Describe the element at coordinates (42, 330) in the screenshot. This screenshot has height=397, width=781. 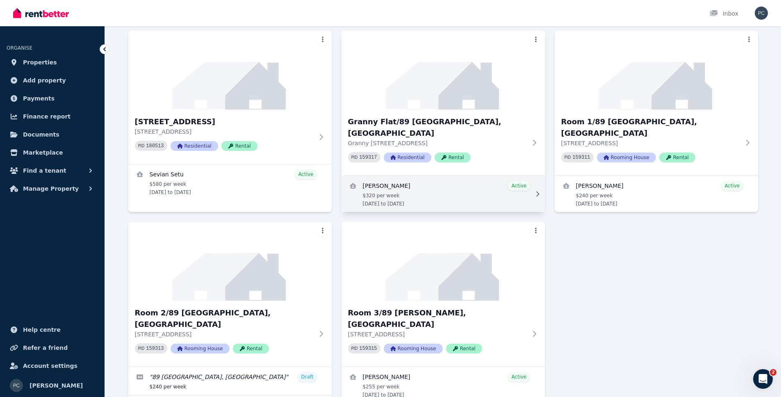
I see `span: Help centre` at that location.